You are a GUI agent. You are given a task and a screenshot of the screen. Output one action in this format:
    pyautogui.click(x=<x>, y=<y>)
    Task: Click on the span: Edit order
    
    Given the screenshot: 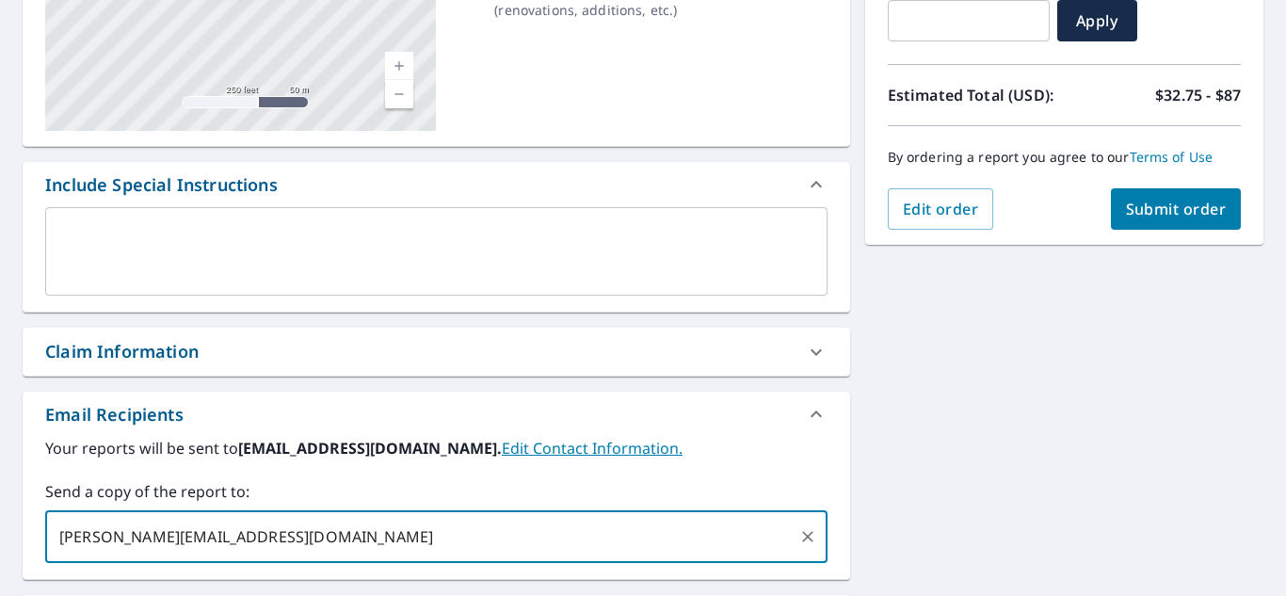 What is the action you would take?
    pyautogui.click(x=941, y=209)
    